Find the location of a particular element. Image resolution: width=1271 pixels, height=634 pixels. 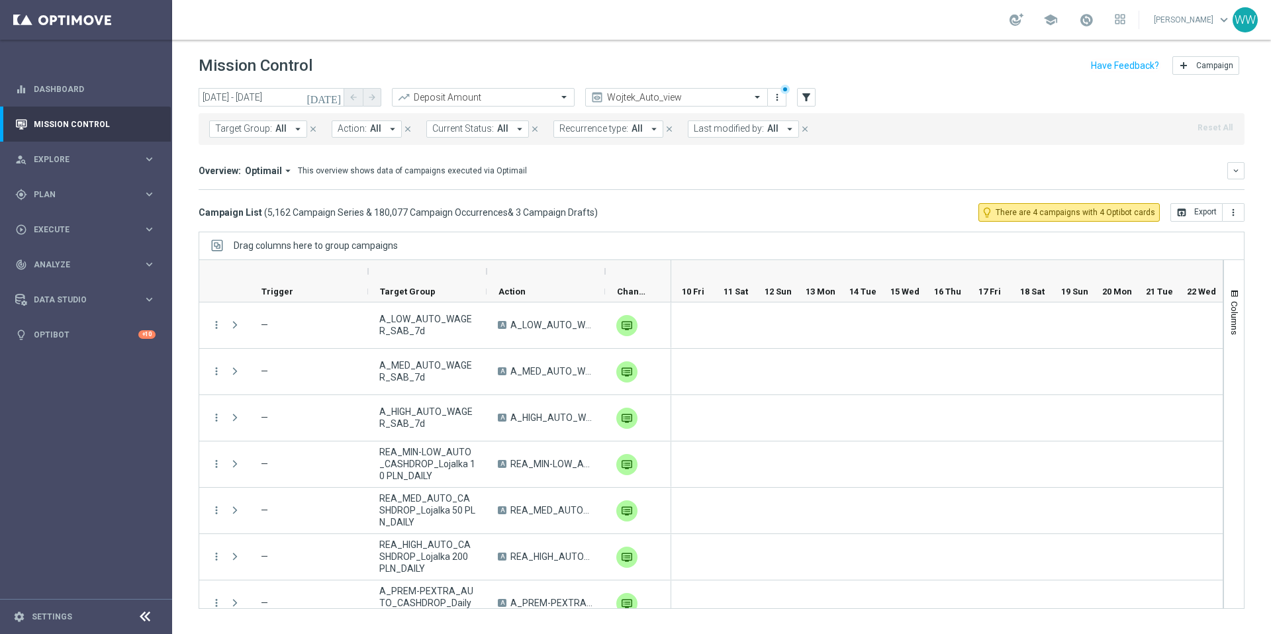

span: Campaign is located at coordinates (1215, 66).